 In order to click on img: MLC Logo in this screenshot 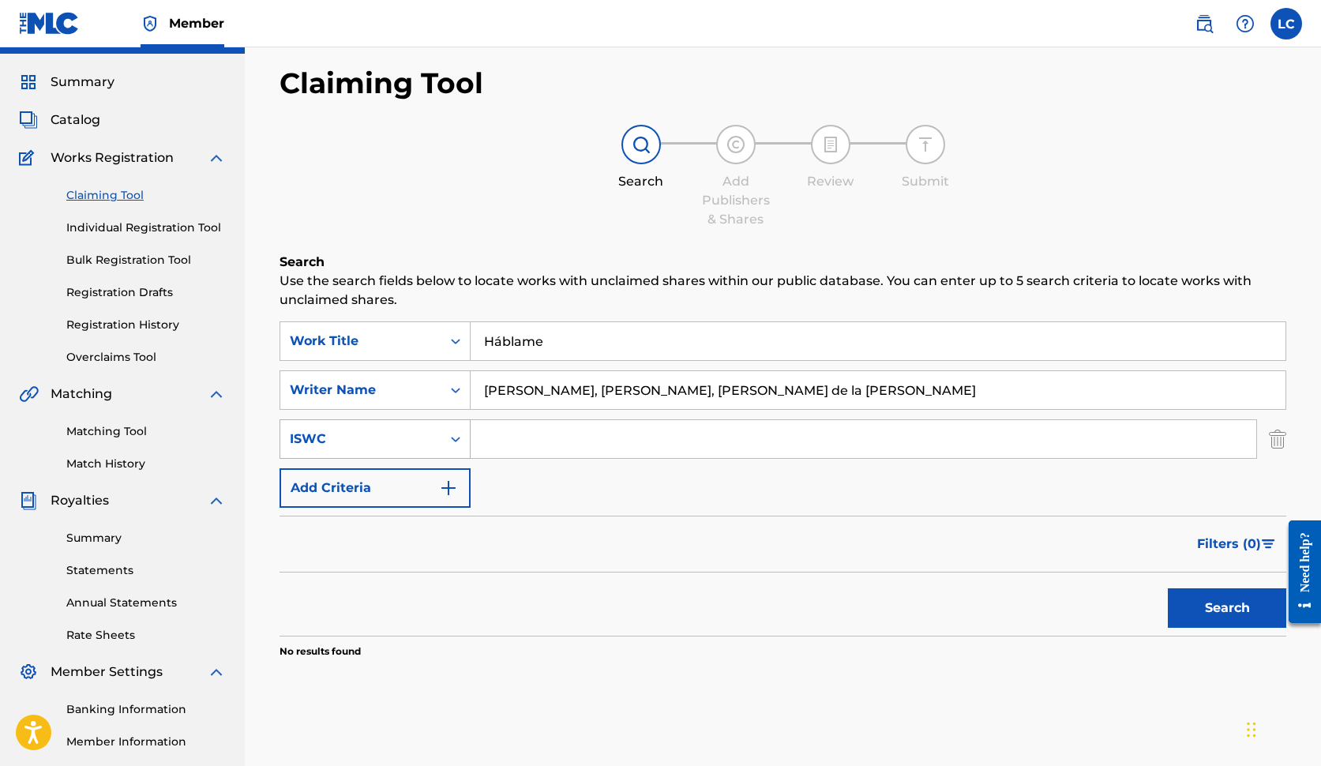, I will do `click(49, 23)`.